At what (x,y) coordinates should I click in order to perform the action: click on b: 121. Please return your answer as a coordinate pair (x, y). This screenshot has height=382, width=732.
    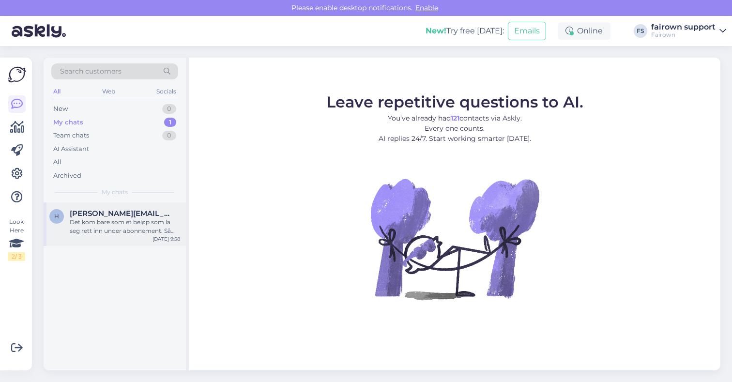
    Looking at the image, I should click on (455, 118).